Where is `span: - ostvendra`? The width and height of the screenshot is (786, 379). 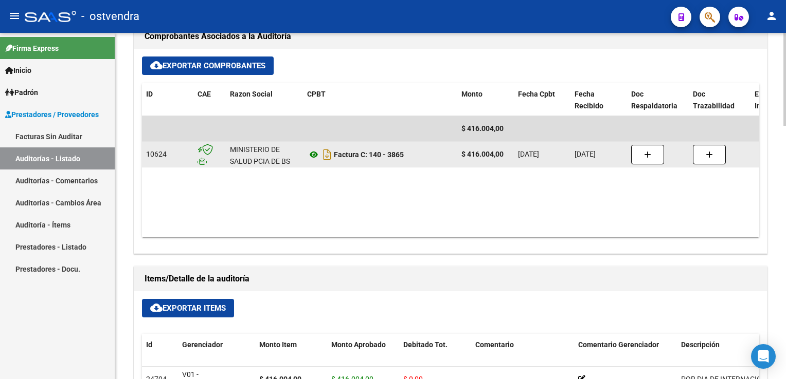
span: - ostvendra is located at coordinates (110, 16).